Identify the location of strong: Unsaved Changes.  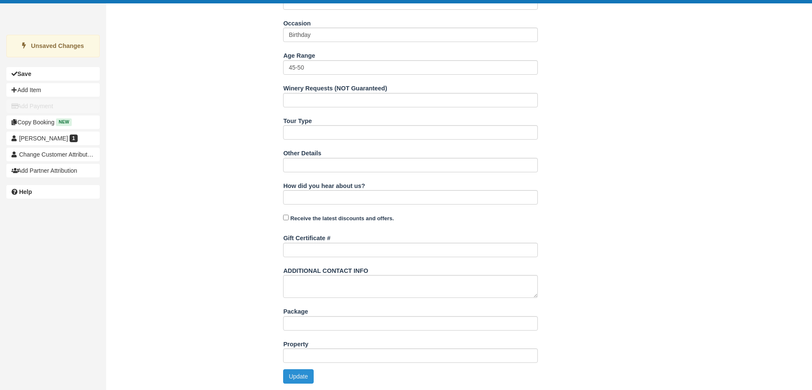
(57, 46).